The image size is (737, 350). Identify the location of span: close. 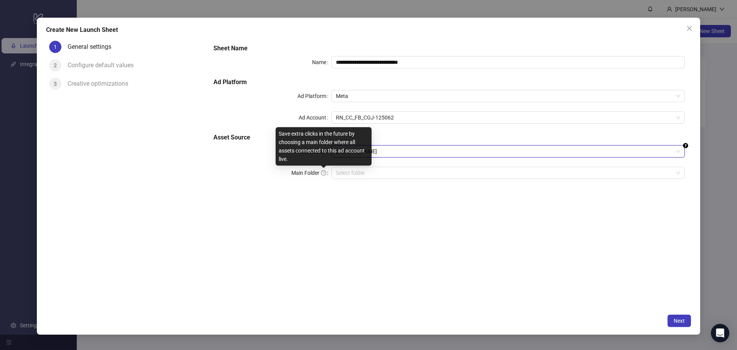
(689, 28).